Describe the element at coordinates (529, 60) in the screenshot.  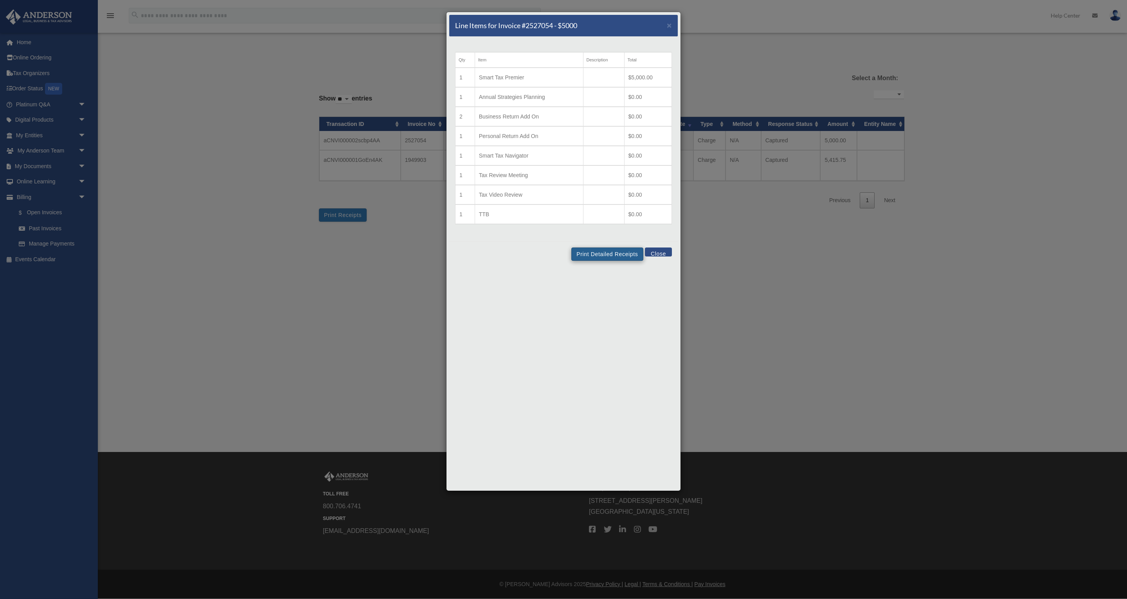
I see `th: Item` at that location.